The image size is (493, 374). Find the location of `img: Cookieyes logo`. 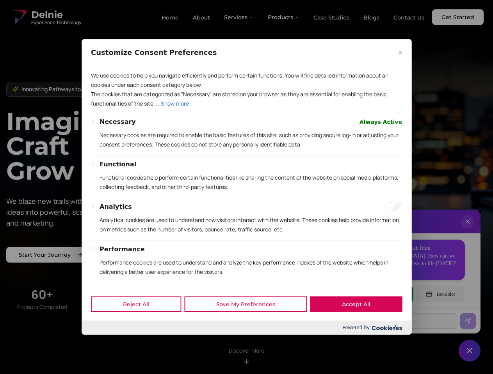

img: Cookieyes logo is located at coordinates (386, 328).